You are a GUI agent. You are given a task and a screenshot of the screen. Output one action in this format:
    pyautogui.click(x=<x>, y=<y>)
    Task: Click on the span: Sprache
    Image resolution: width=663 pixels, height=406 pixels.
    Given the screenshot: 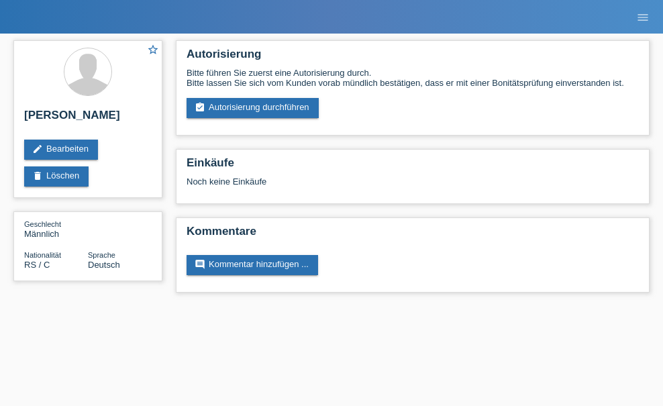 What is the action you would take?
    pyautogui.click(x=101, y=255)
    